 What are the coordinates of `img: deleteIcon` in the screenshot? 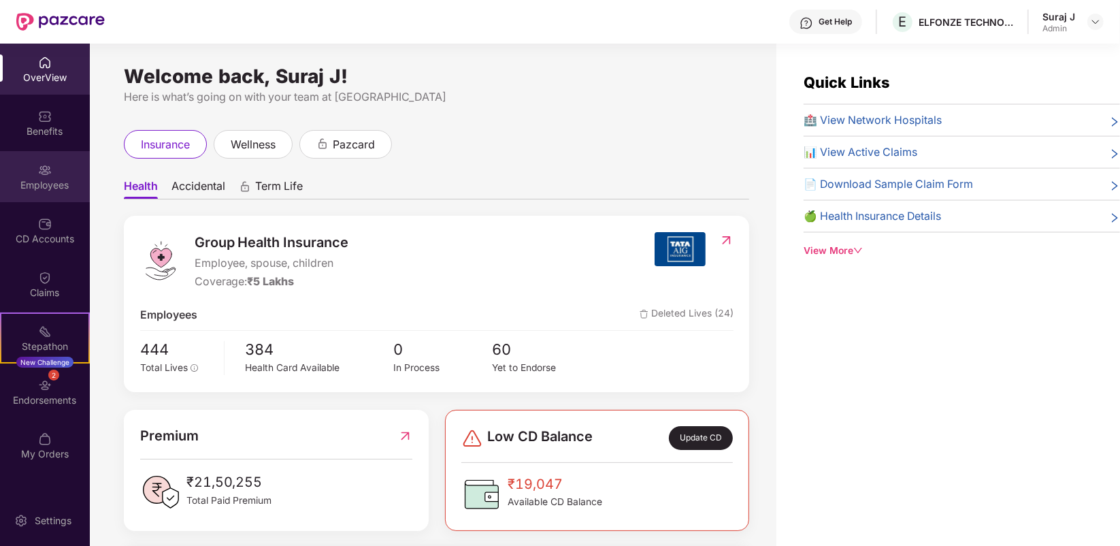 It's located at (644, 314).